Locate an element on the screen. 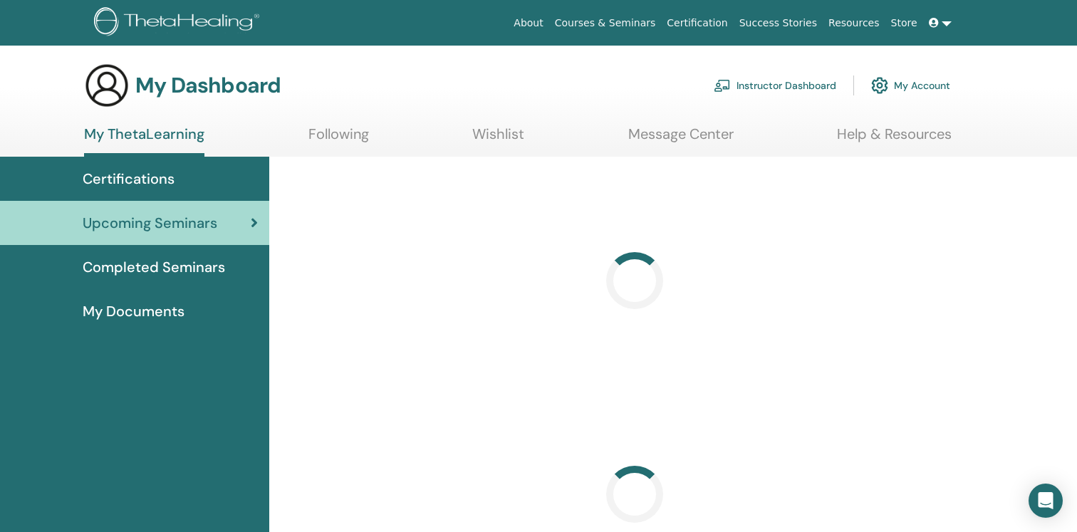  a: Wishlist is located at coordinates (498, 139).